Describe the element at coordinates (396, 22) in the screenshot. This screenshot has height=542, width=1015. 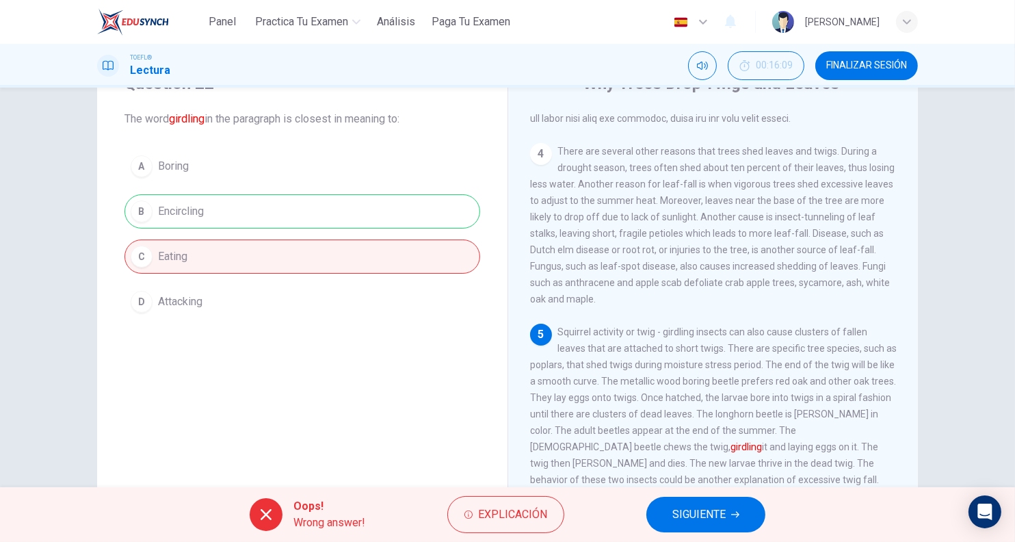
I see `span: Análisis` at that location.